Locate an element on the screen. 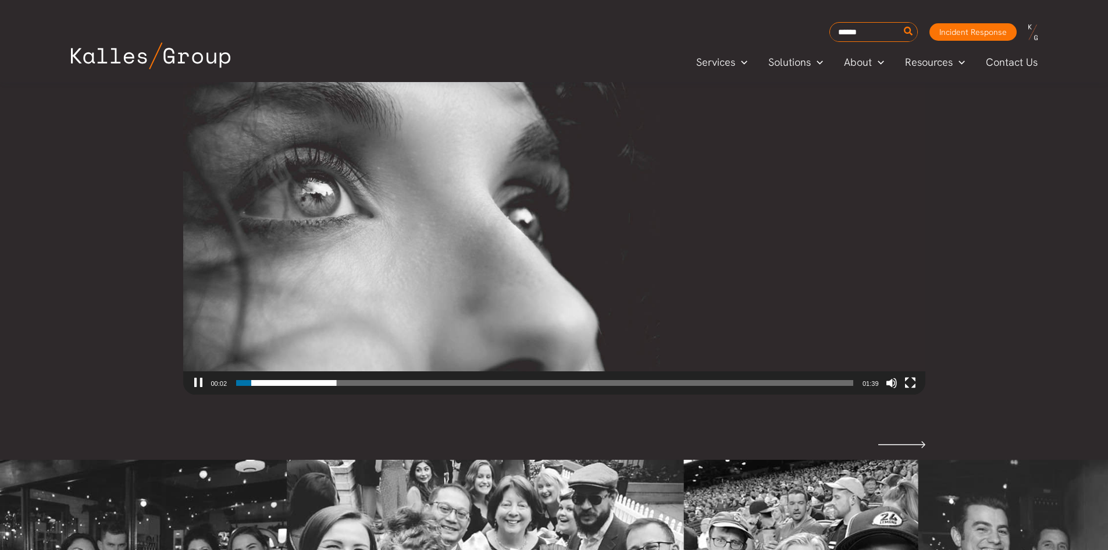 This screenshot has width=1108, height=550. a: SolutionsMenu Toggle is located at coordinates (796, 62).